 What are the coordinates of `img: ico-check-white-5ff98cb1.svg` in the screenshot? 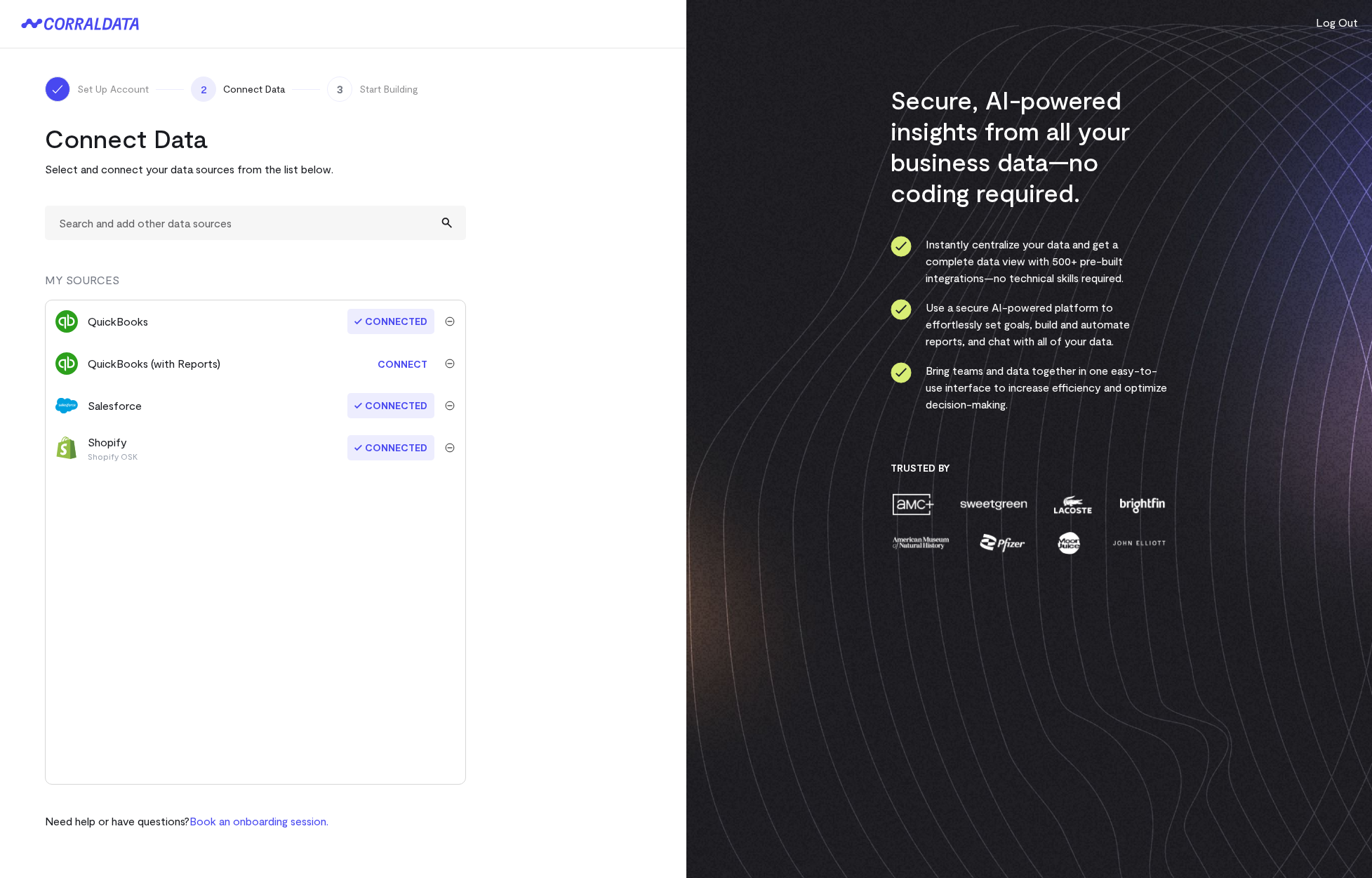 It's located at (58, 89).